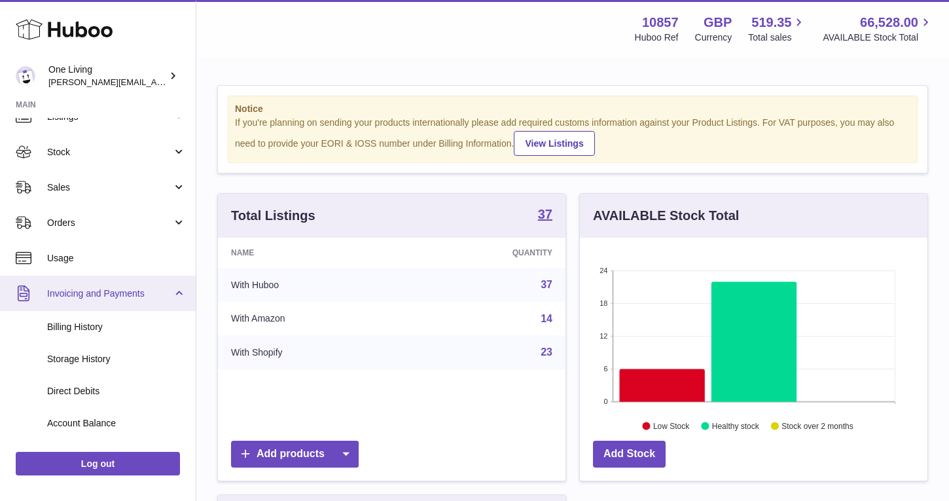  What do you see at coordinates (629, 454) in the screenshot?
I see `a: Add Stock` at bounding box center [629, 454].